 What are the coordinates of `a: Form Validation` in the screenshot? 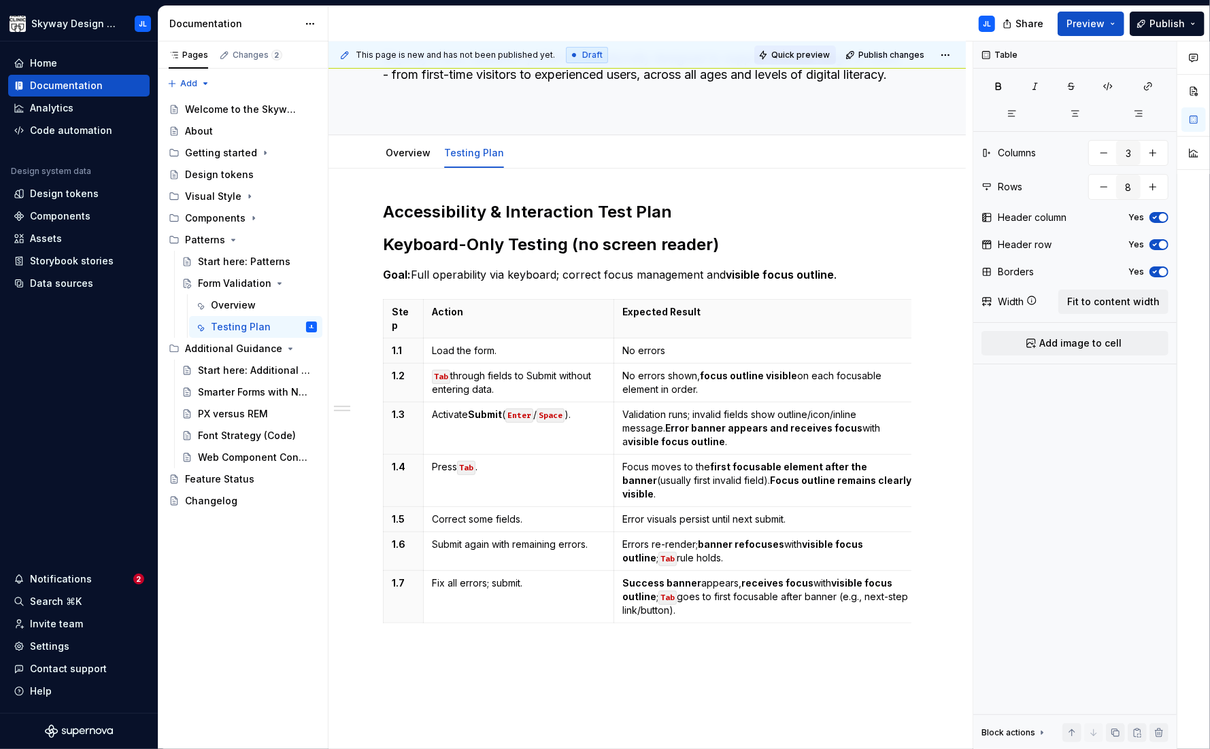 It's located at (249, 284).